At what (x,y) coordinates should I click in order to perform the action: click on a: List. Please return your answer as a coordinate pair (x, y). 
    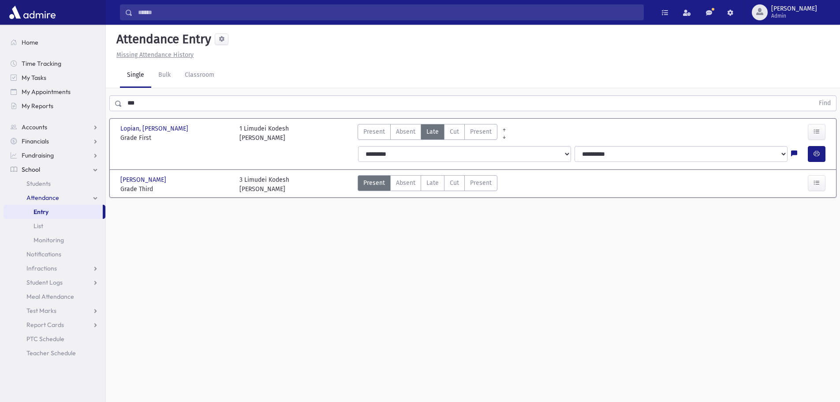
    Looking at the image, I should click on (54, 226).